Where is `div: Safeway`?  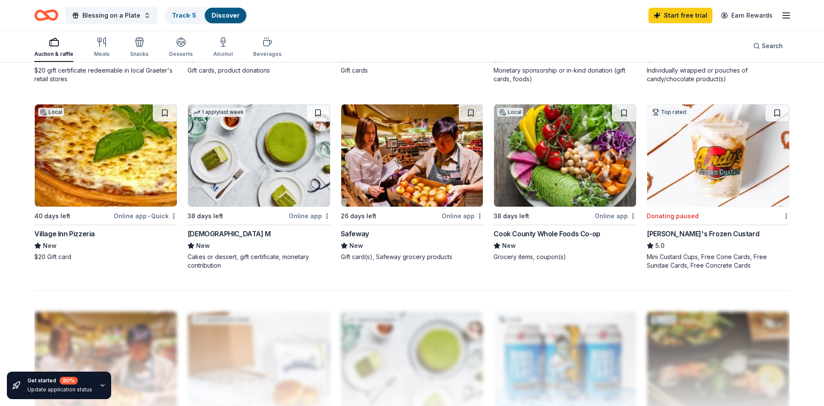 div: Safeway is located at coordinates (355, 234).